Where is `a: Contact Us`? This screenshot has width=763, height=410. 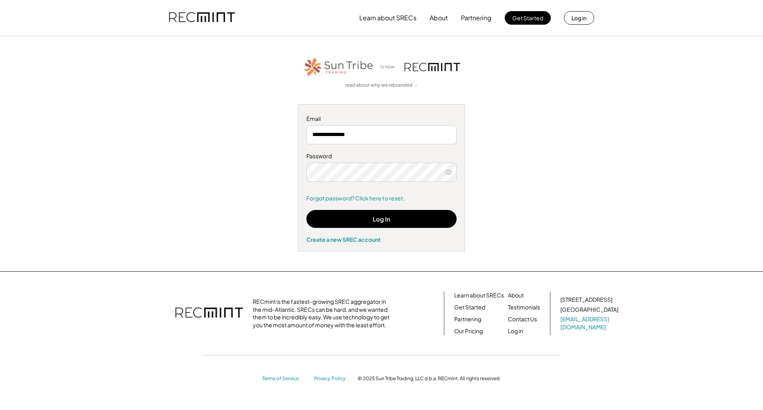 a: Contact Us is located at coordinates (522, 319).